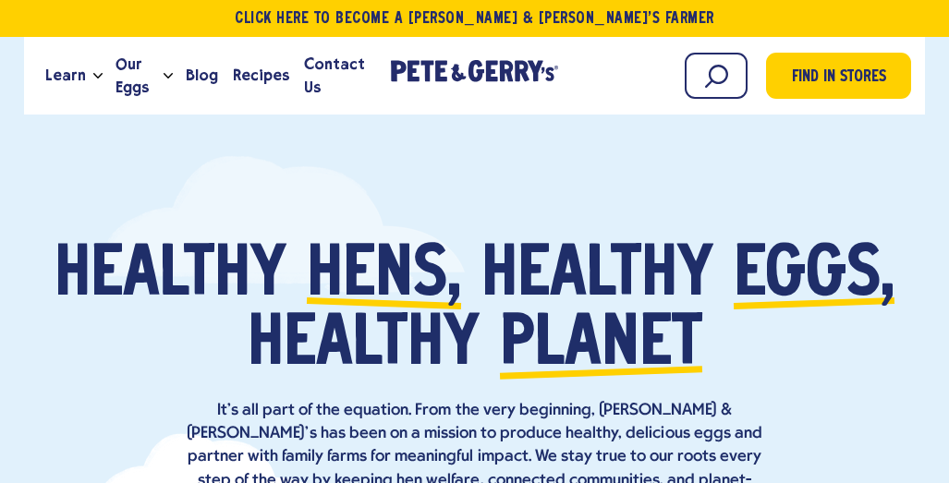 This screenshot has width=949, height=483. What do you see at coordinates (136, 76) in the screenshot?
I see `a: Our Eggs` at bounding box center [136, 76].